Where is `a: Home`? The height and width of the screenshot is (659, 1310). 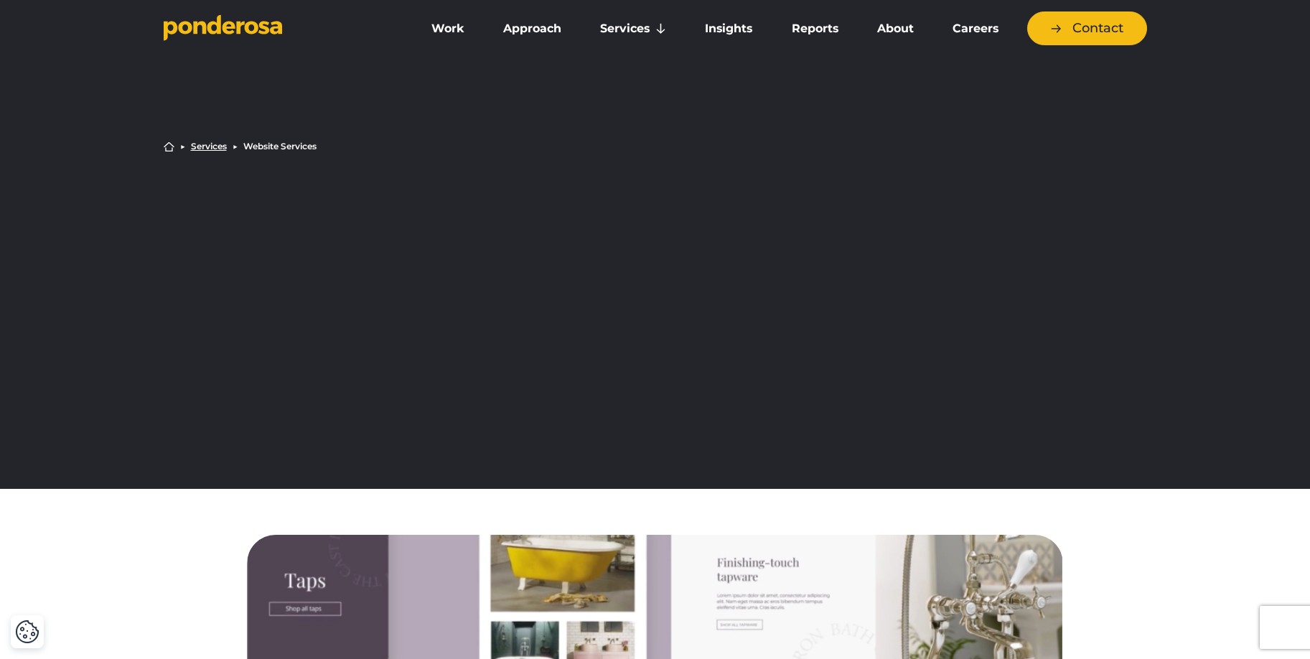
a: Home is located at coordinates (169, 146).